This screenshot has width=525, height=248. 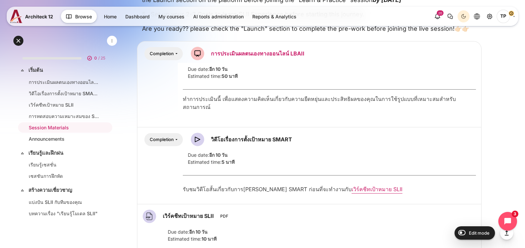 What do you see at coordinates (64, 127) in the screenshot?
I see `a: Session Materials` at bounding box center [64, 127].